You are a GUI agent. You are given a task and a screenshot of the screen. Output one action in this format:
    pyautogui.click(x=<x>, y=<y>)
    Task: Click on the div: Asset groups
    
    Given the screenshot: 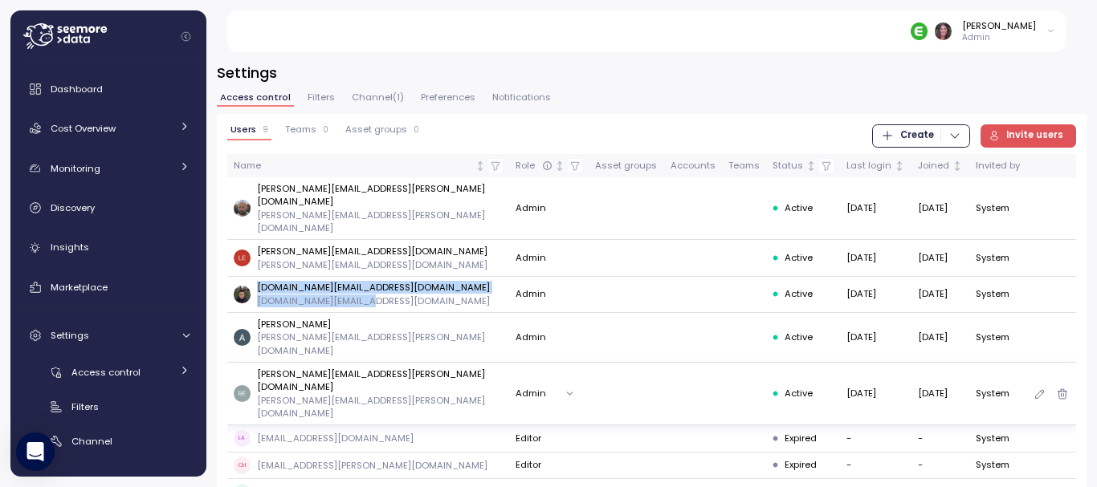 What is the action you would take?
    pyautogui.click(x=625, y=166)
    